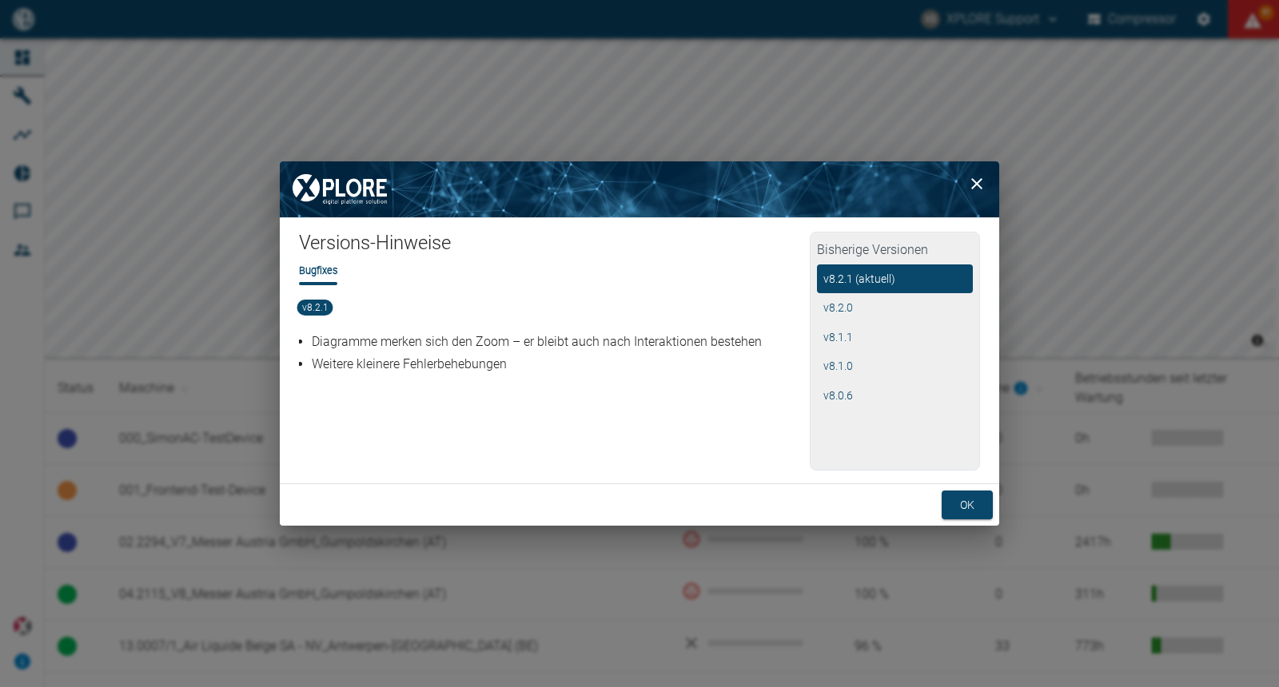 Image resolution: width=1279 pixels, height=687 pixels. Describe the element at coordinates (639, 189) in the screenshot. I see `img: background image` at that location.